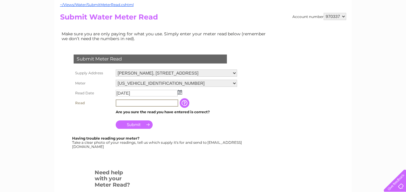  Describe the element at coordinates (134, 125) in the screenshot. I see `input: Submit` at that location.